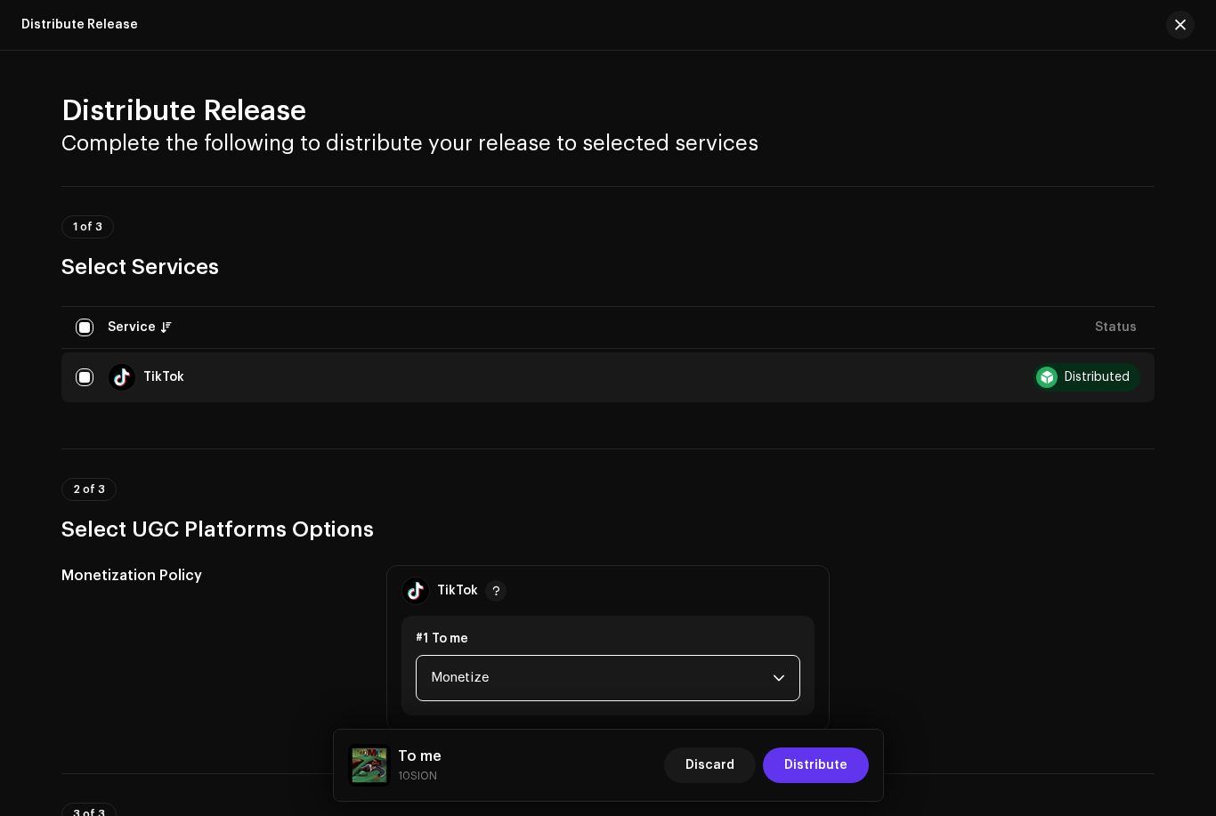 The image size is (1216, 816). Describe the element at coordinates (608, 111) in the screenshot. I see `h2: Distribute Release` at that location.